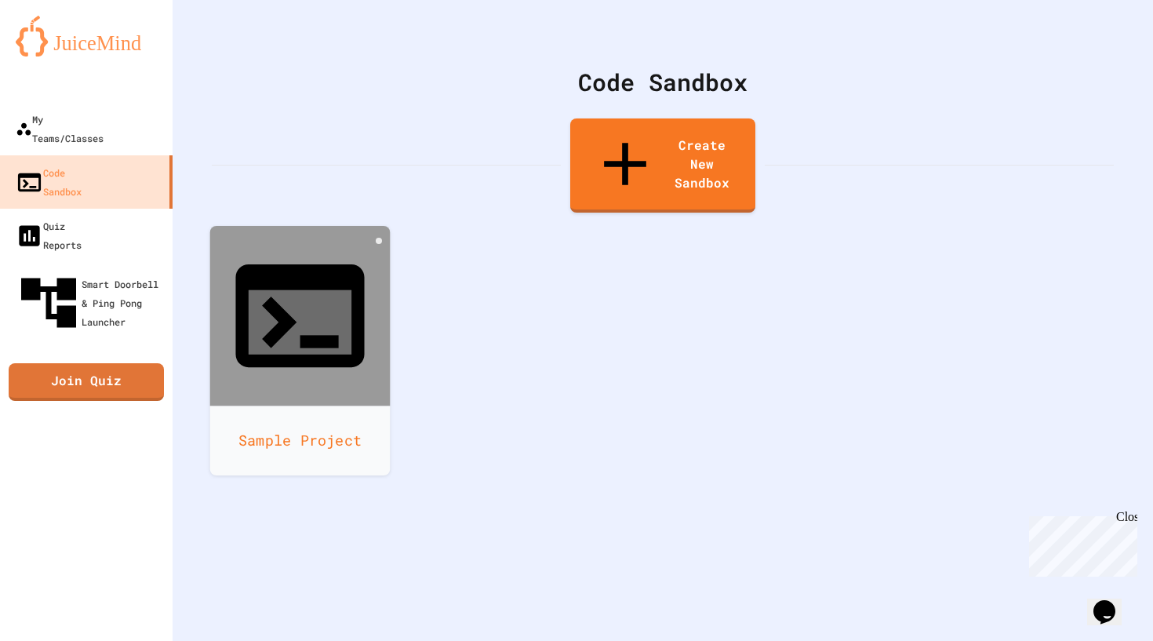 This screenshot has height=641, width=1153. What do you see at coordinates (663, 166) in the screenshot?
I see `a: Create New Sandbox` at bounding box center [663, 166].